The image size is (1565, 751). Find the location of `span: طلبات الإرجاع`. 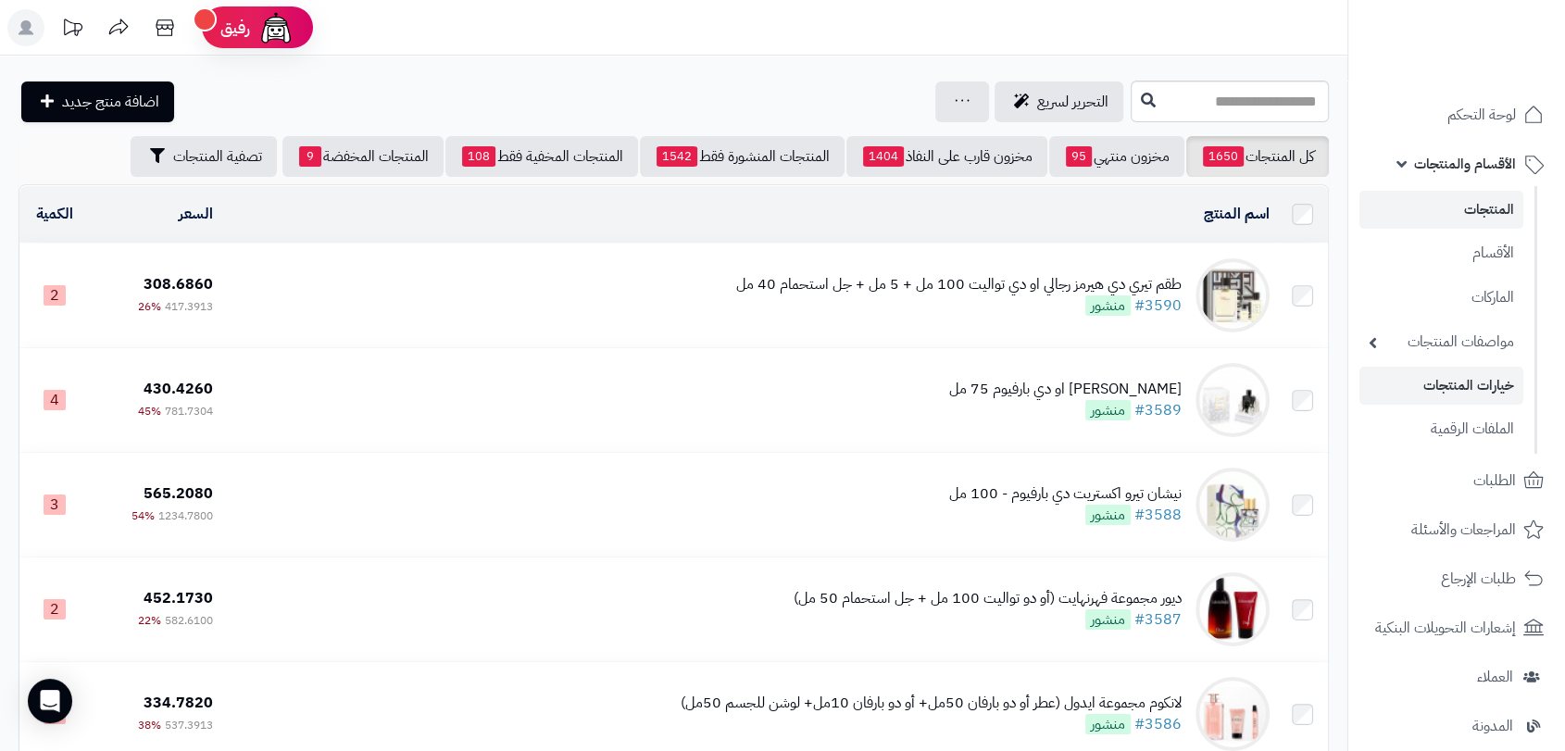

span: طلبات الإرجاع is located at coordinates (1478, 579).